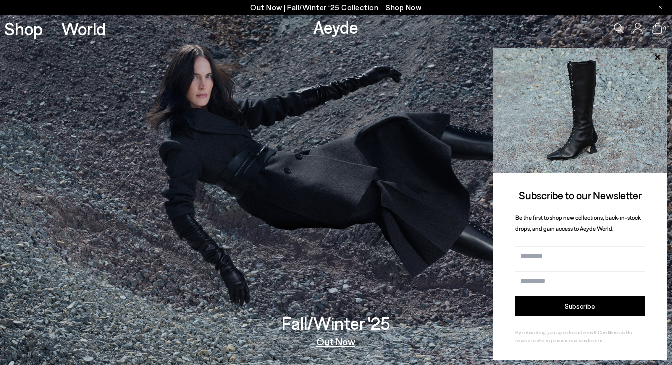 This screenshot has height=365, width=672. Describe the element at coordinates (336, 7) in the screenshot. I see `p: Out Now | Fall/Winter ‘25 Collection` at that location.